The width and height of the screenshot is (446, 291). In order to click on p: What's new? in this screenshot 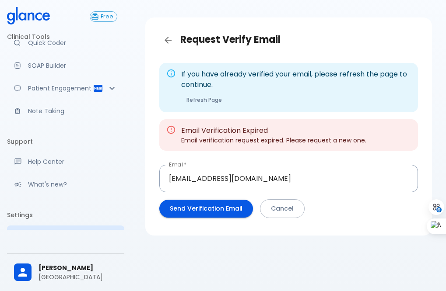, I will do `click(73, 185)`.